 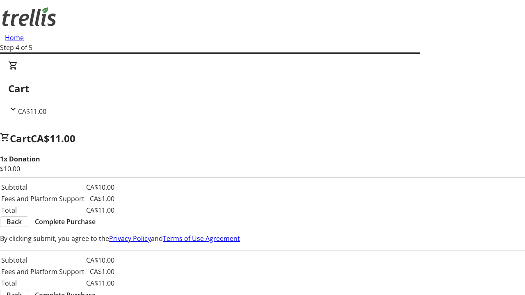 What do you see at coordinates (14, 222) in the screenshot?
I see `span: Back` at bounding box center [14, 222].